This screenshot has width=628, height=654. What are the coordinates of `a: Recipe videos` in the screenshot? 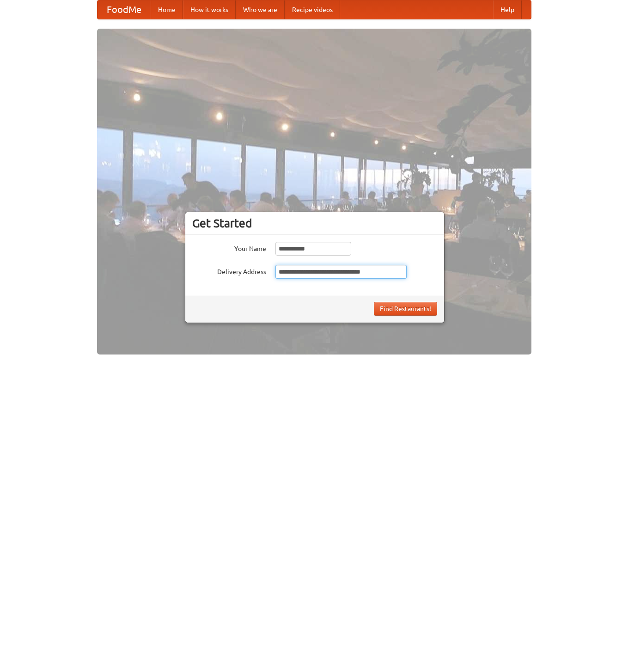 It's located at (312, 10).